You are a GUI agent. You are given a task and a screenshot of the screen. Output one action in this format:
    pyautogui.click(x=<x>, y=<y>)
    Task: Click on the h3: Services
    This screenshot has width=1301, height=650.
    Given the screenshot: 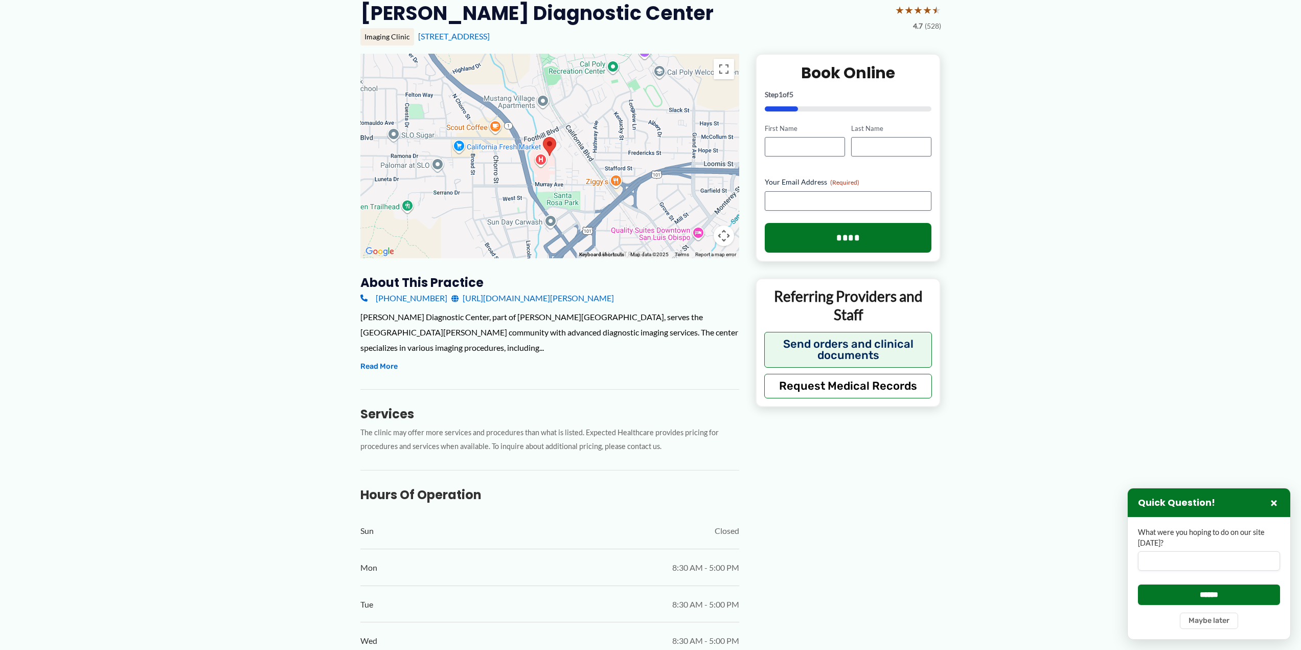 What is the action you would take?
    pyautogui.click(x=549, y=414)
    